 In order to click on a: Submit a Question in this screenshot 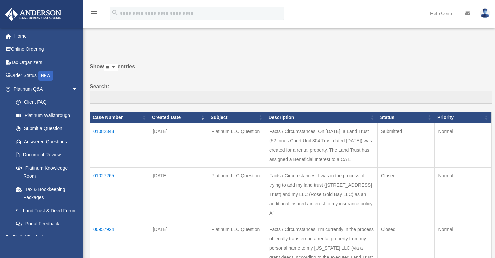, I will do `click(47, 129)`.